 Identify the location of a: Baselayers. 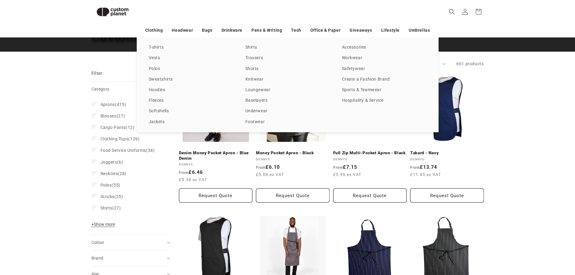
(288, 101).